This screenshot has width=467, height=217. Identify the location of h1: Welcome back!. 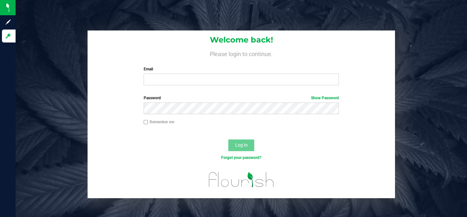
(241, 40).